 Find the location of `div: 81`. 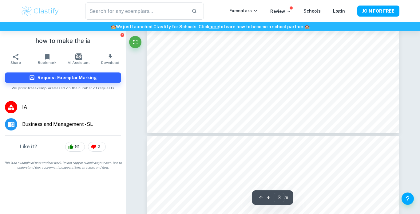

div: 81 is located at coordinates (75, 147).